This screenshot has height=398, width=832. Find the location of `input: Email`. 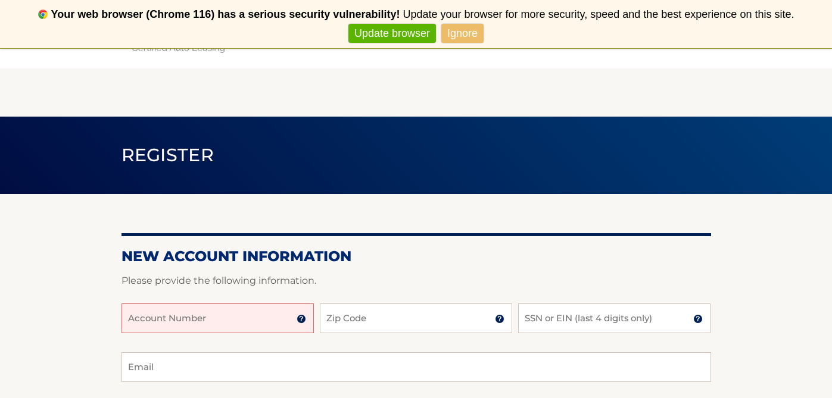

input: Email is located at coordinates (416, 367).